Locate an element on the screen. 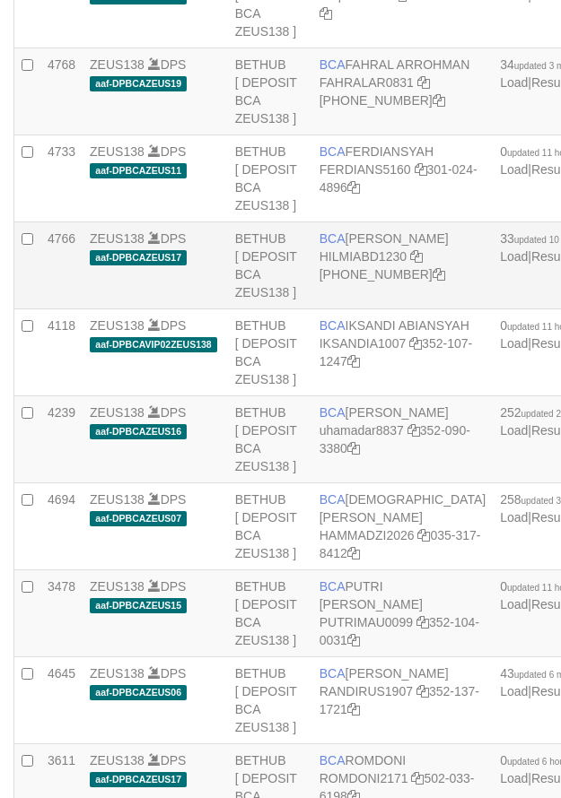 The image size is (561, 798). a: IKSANDIA1007 is located at coordinates (362, 344).